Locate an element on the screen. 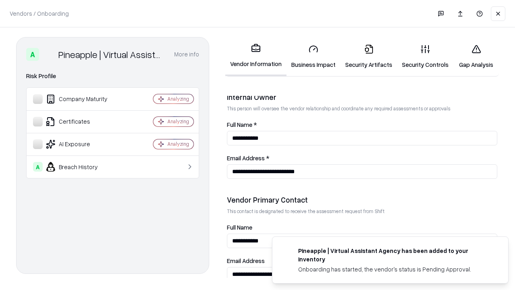  a: Security Artifacts is located at coordinates (368, 56).